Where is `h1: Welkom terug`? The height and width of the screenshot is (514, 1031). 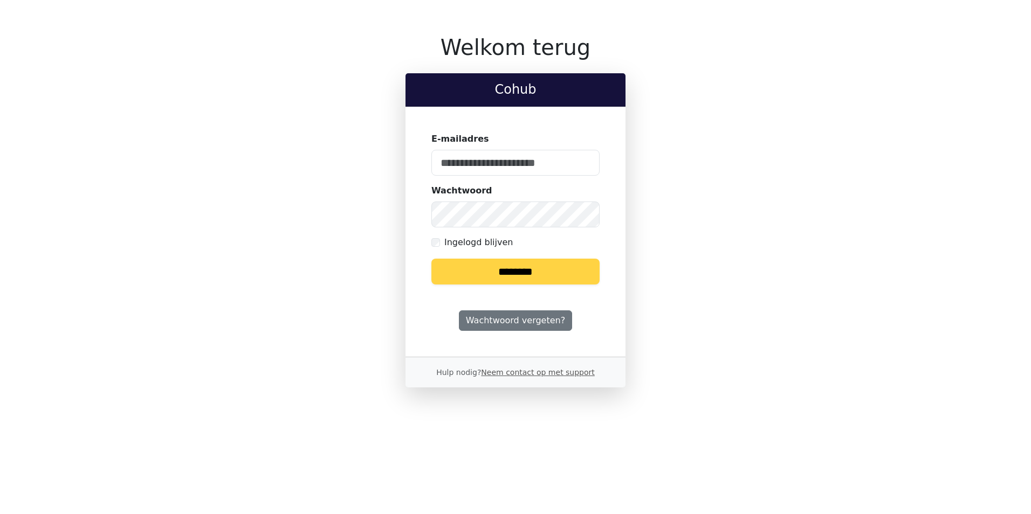 h1: Welkom terug is located at coordinates (515, 47).